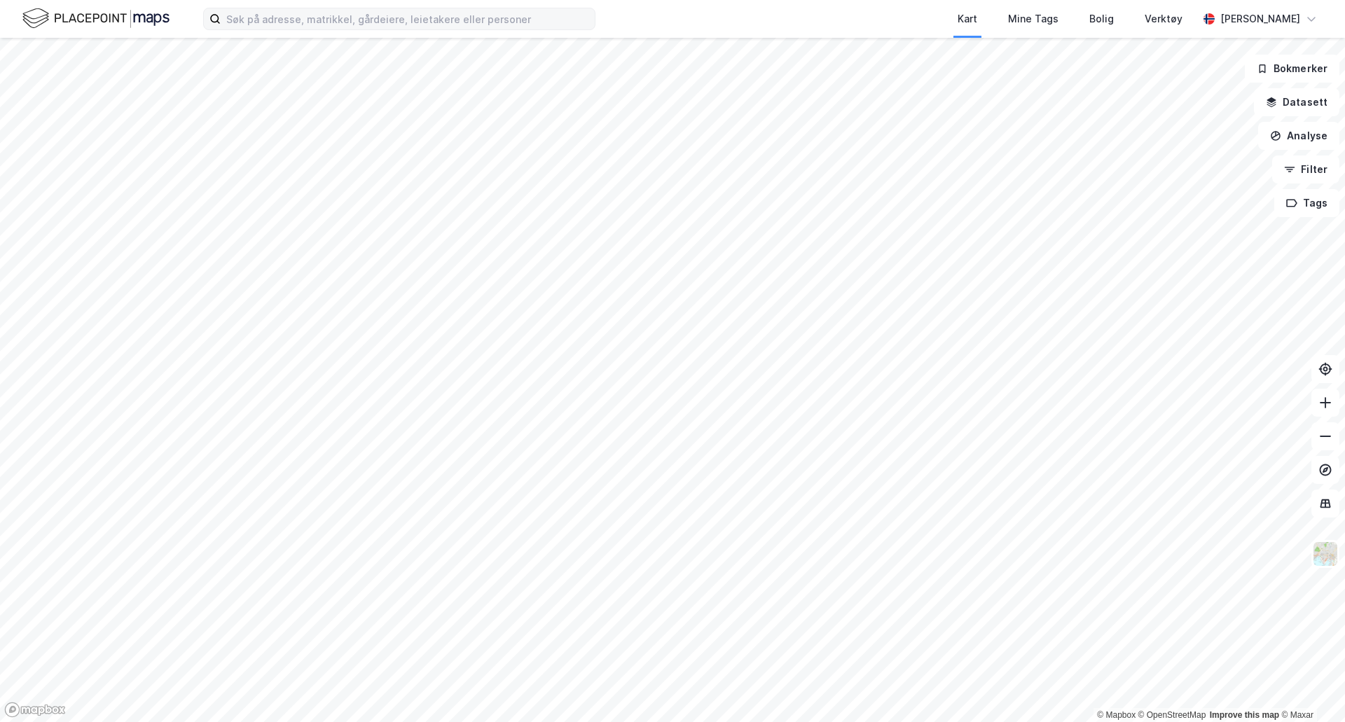 The width and height of the screenshot is (1345, 722). What do you see at coordinates (408, 19) in the screenshot?
I see `input: Søk på adresse, matrikkel, gårdeiere, leietakere eller personer` at bounding box center [408, 19].